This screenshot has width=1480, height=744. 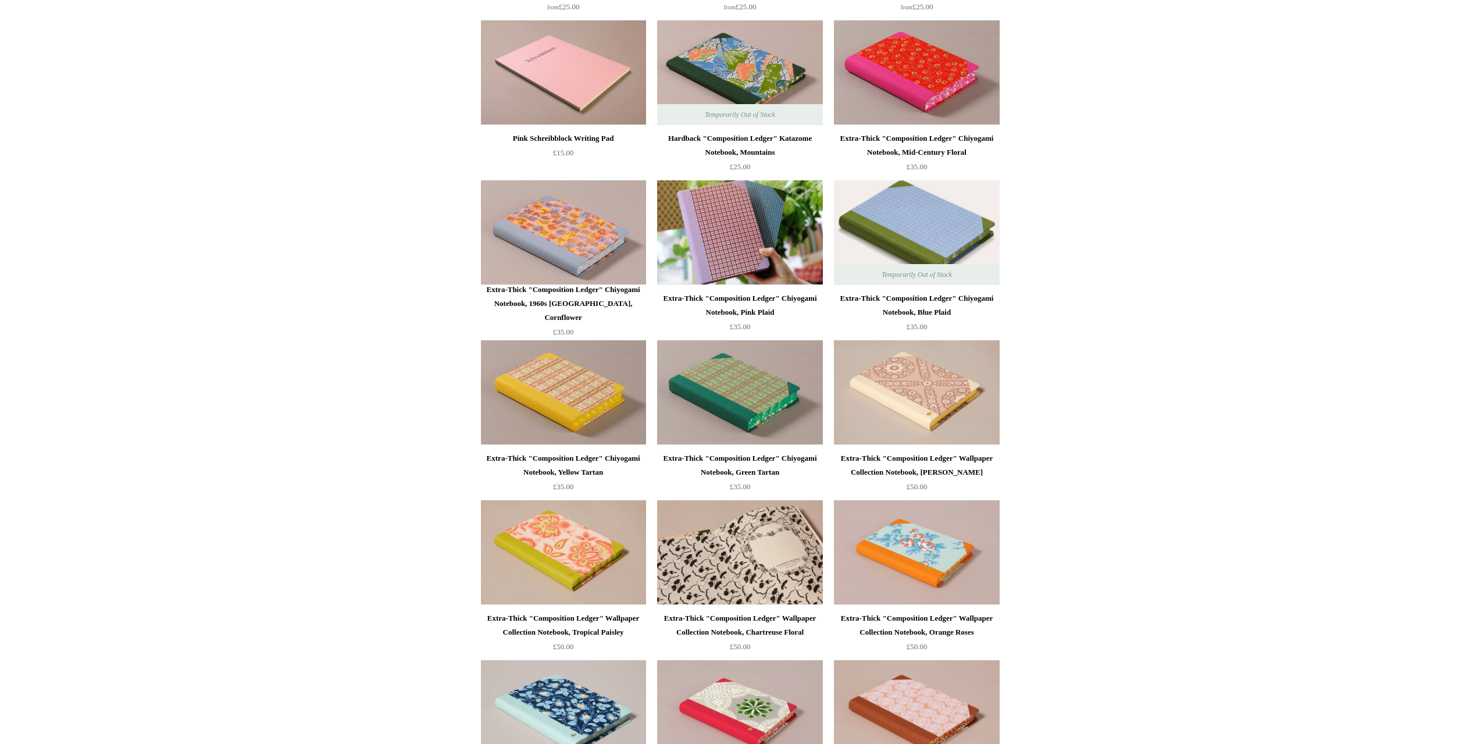 I want to click on a: Extra-Thick "Composition Ledger" Chiyogami Notebook, 1960s Japan, Cornflower Extra-Thick "Composi..., so click(x=563, y=233).